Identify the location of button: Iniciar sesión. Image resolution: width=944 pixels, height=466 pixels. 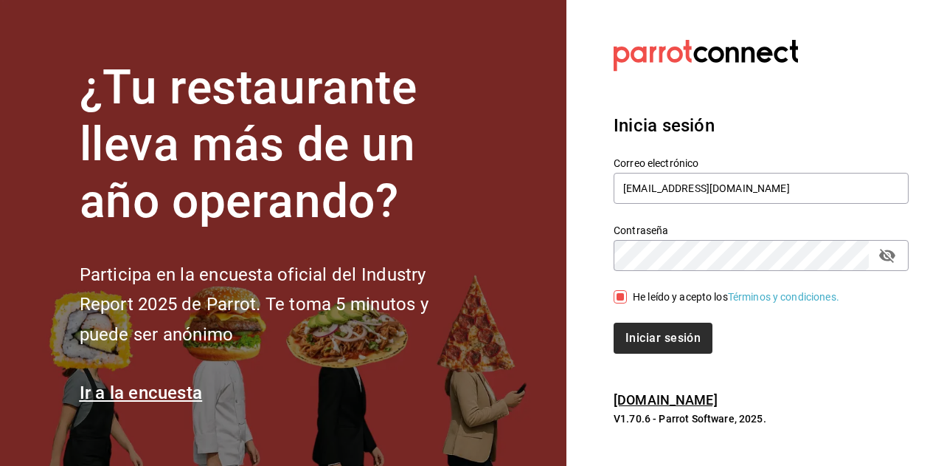
(663, 338).